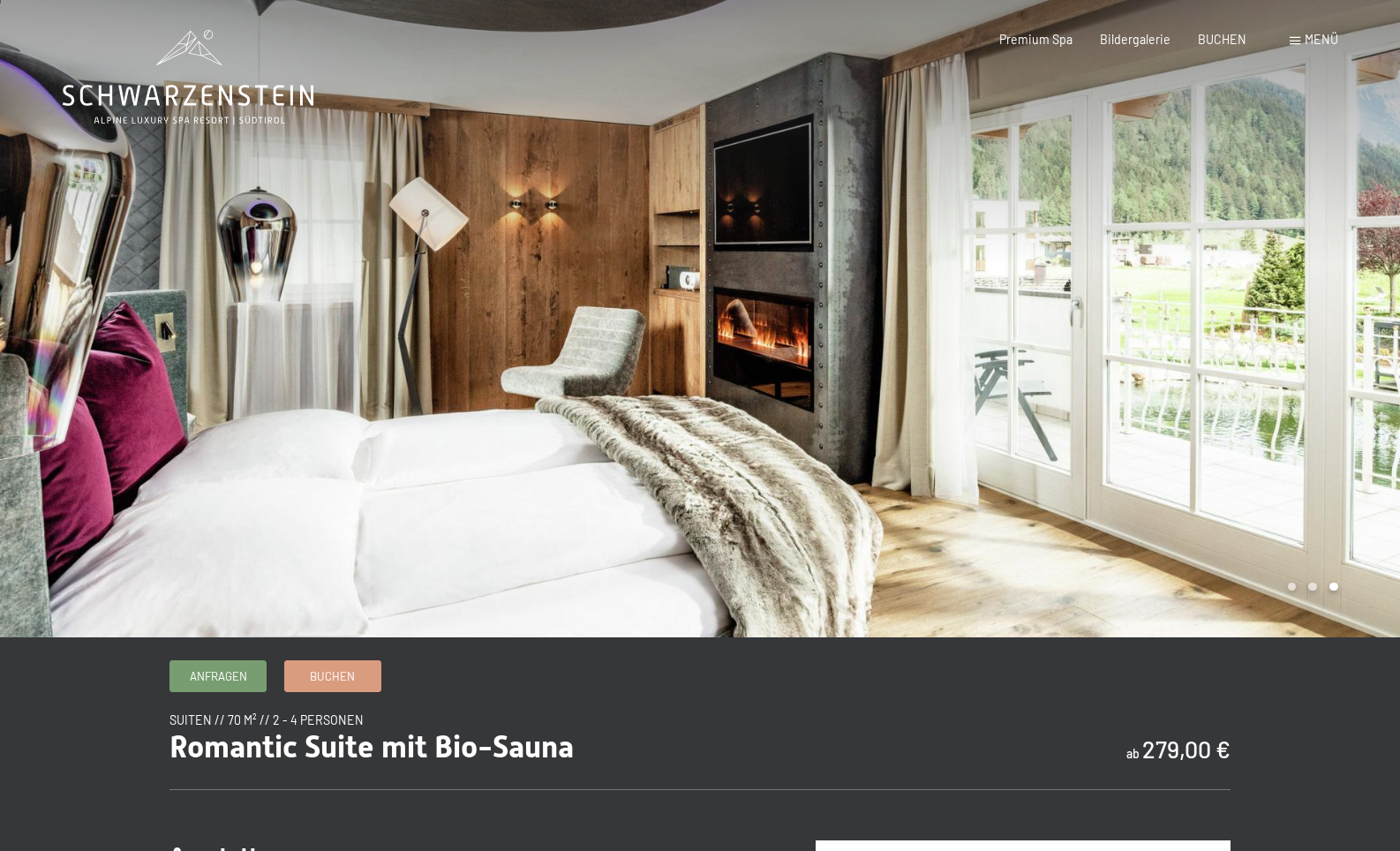 The width and height of the screenshot is (1400, 851). What do you see at coordinates (1187, 749) in the screenshot?
I see `b: 279,00 €` at bounding box center [1187, 749].